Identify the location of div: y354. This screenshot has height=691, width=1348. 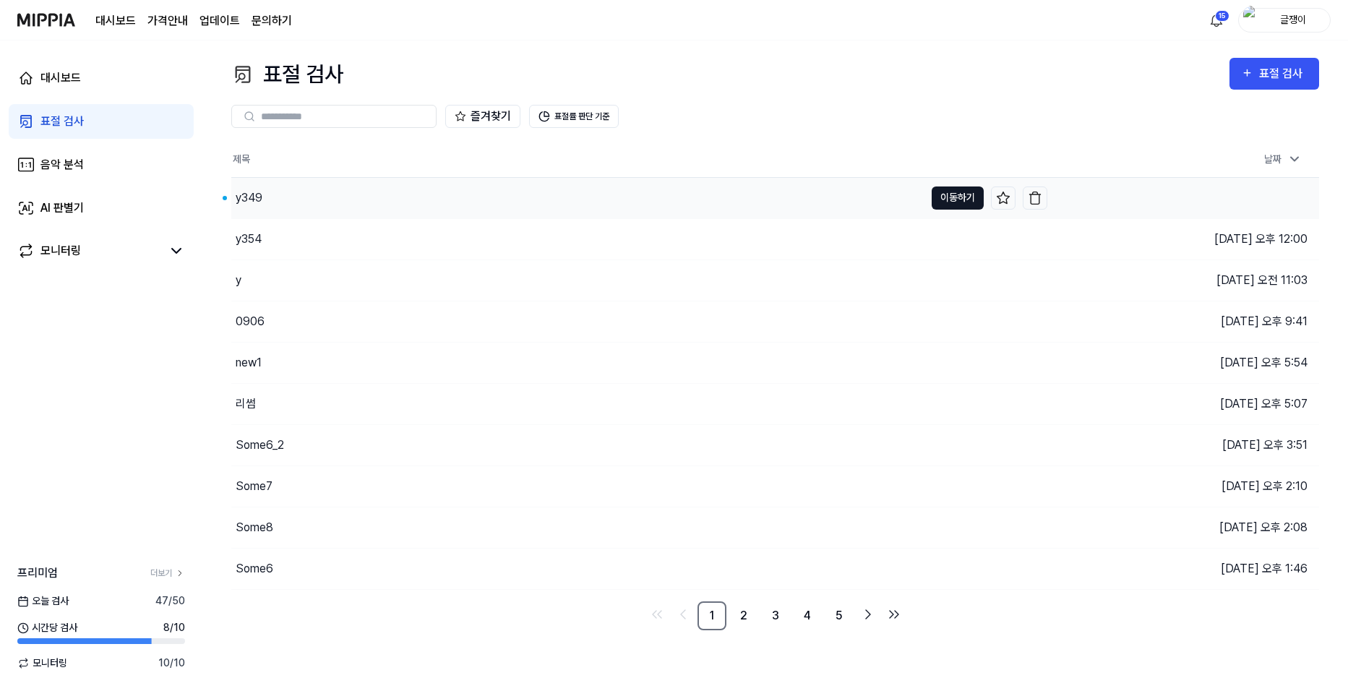
(249, 239).